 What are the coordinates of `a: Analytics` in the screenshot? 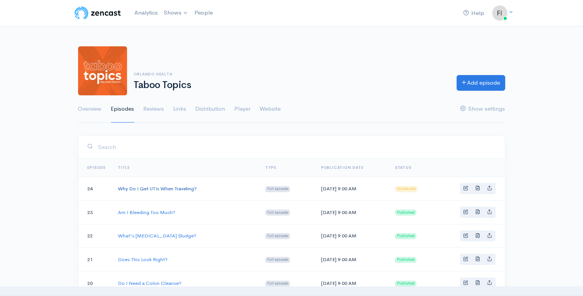 It's located at (146, 13).